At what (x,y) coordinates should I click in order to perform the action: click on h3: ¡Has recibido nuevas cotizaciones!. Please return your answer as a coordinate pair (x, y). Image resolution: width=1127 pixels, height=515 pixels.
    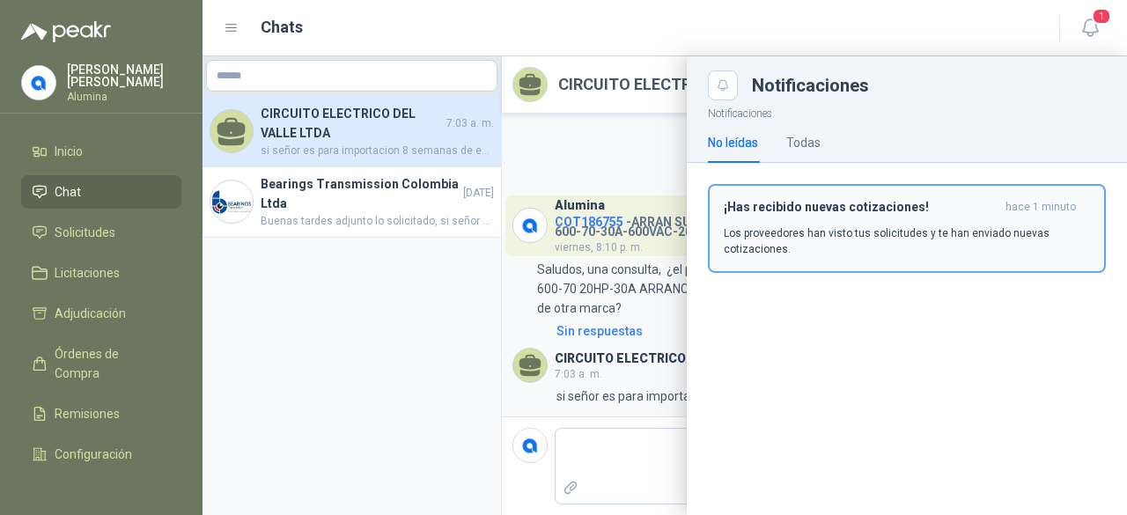
    Looking at the image, I should click on (861, 207).